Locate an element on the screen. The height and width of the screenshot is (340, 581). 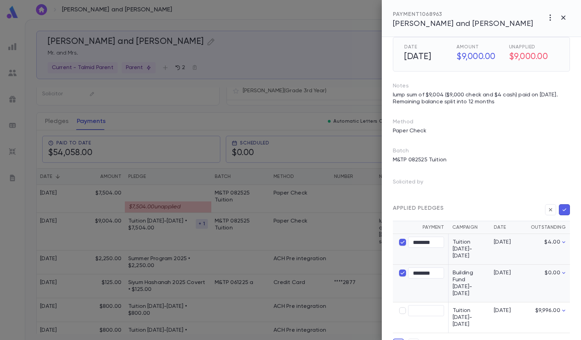
span: Unapplied is located at coordinates (534, 47).